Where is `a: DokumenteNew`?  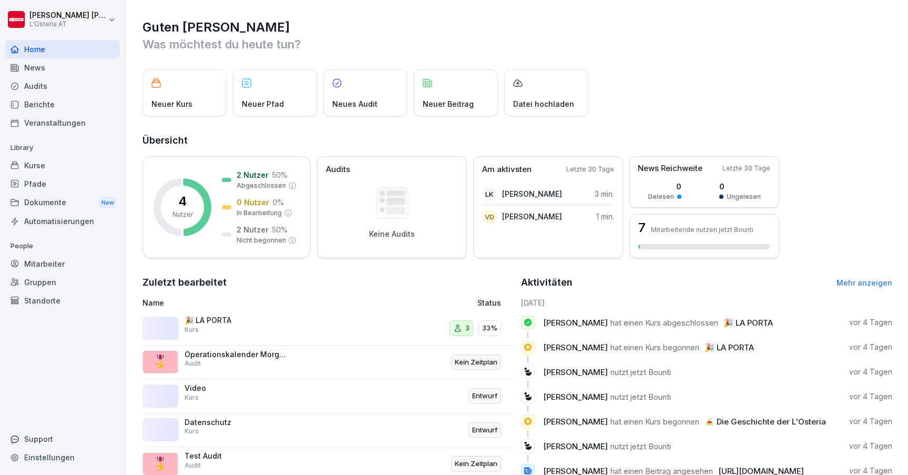
a: DokumenteNew is located at coordinates (63, 202).